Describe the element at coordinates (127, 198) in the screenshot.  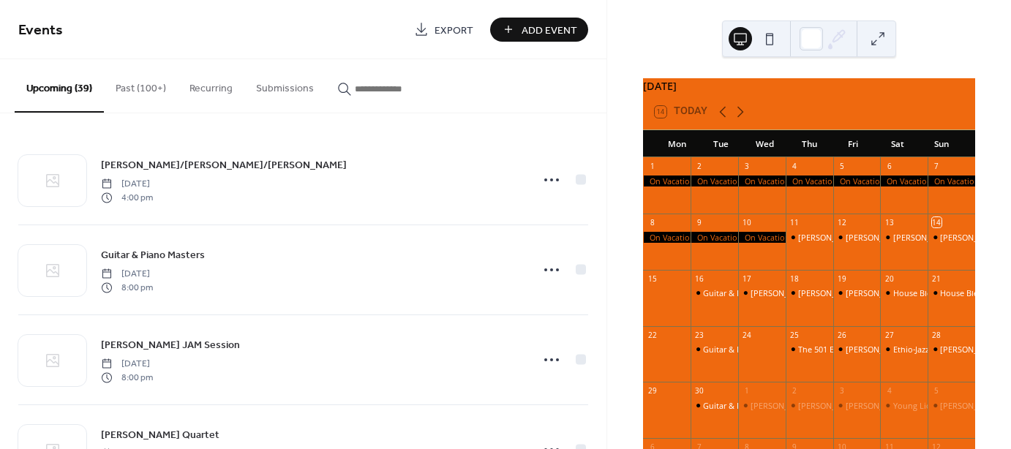
I see `span: 4:00 pm` at that location.